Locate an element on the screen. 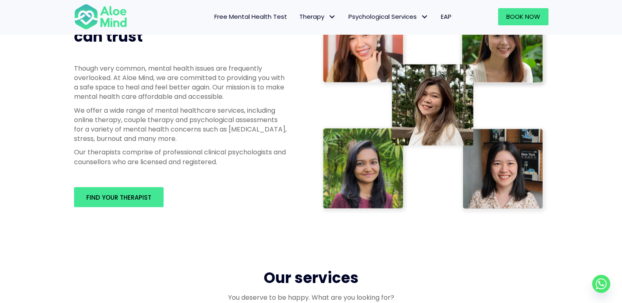 The image size is (622, 303). span: Psychological Services: submenu is located at coordinates (424, 17).